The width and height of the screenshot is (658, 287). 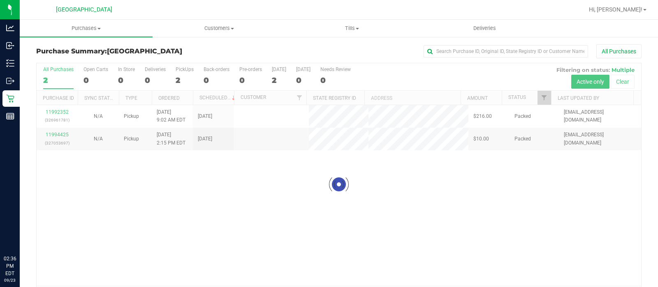 I want to click on h3: Purchase Summary:, so click(x=137, y=51).